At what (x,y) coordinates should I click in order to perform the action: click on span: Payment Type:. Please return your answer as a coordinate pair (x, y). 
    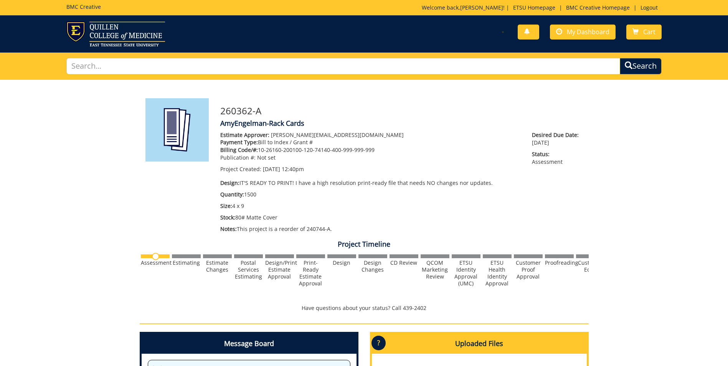
    Looking at the image, I should click on (239, 142).